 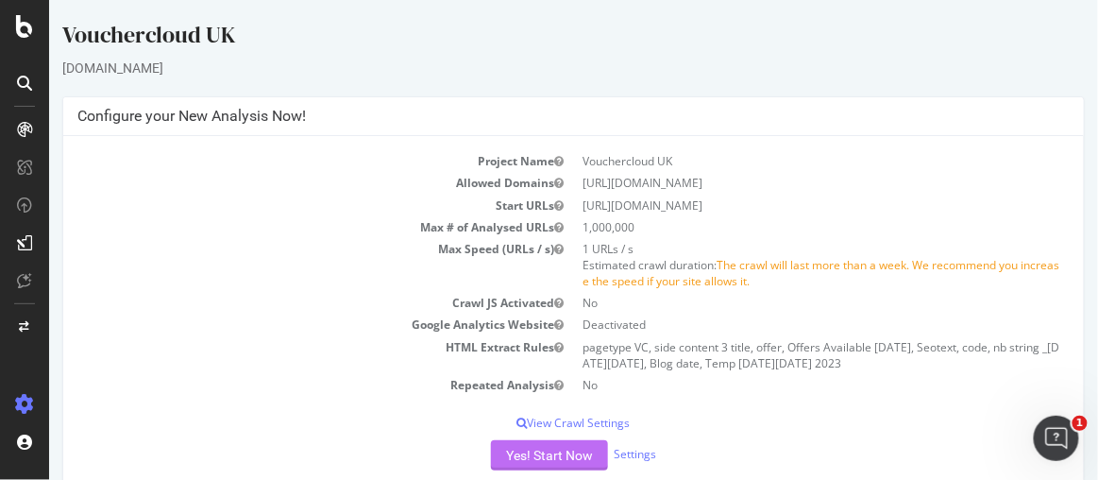 What do you see at coordinates (277, 205) in the screenshot?
I see `td: Start URLs` at bounding box center [277, 205].